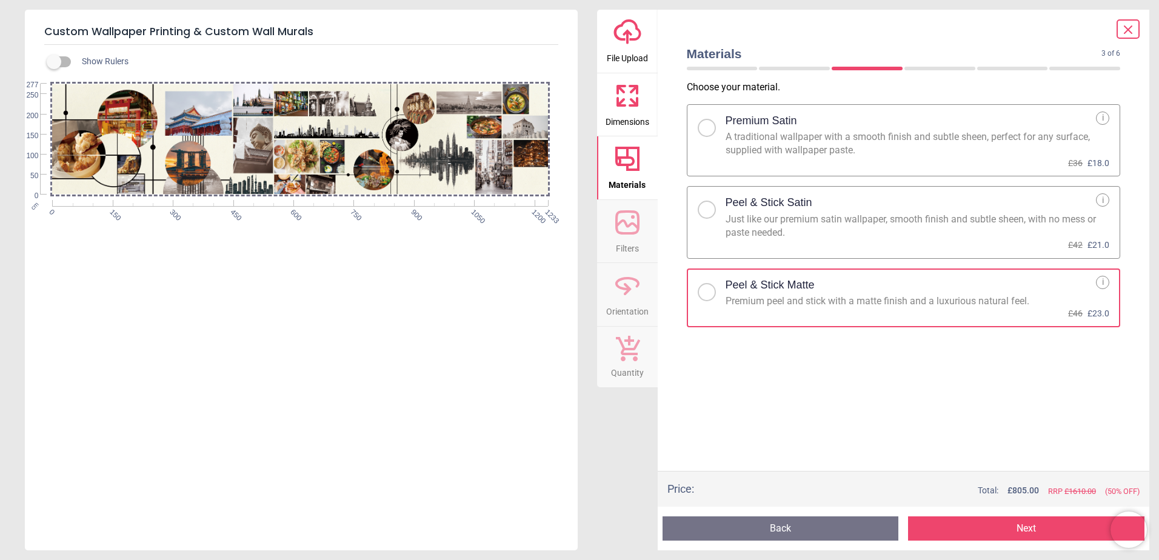 This screenshot has width=1159, height=560. What do you see at coordinates (412, 211) in the screenshot?
I see `span: 900` at bounding box center [412, 211].